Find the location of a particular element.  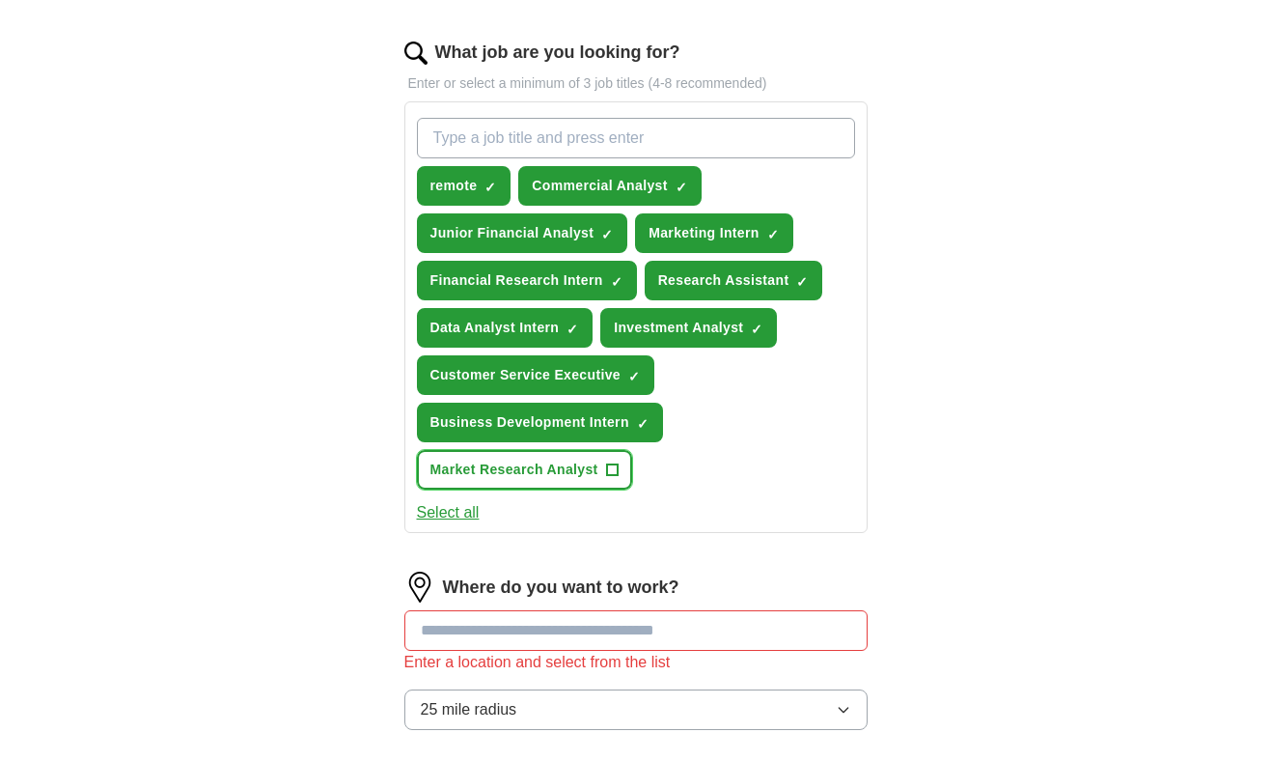

button: Junior Financial Analyst✓ is located at coordinates (522, 233).